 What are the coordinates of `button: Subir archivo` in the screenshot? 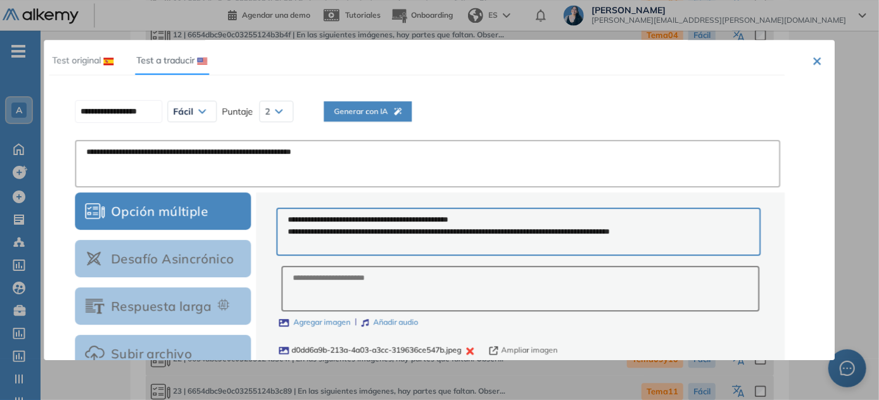 It's located at (163, 354).